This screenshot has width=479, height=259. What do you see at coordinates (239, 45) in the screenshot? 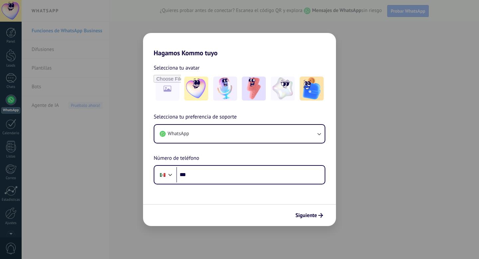
I see `h2: Hagamos Kommo tuyo` at bounding box center [239, 45].